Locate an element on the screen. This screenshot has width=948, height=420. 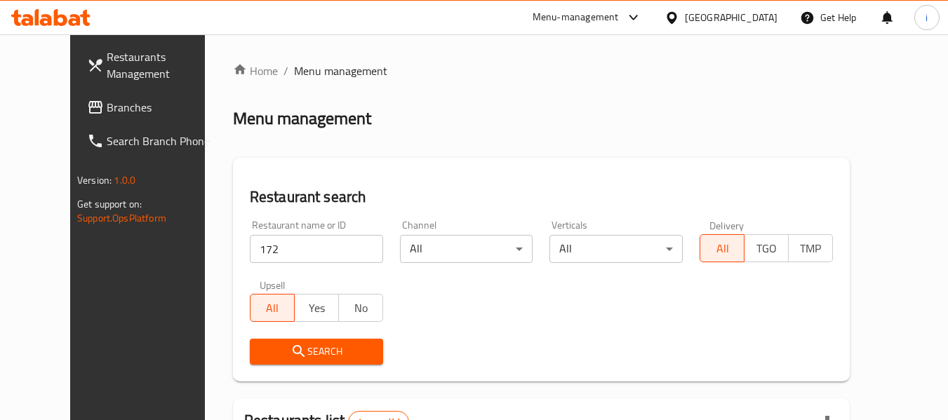
span: Search Branch Phone is located at coordinates (162, 141).